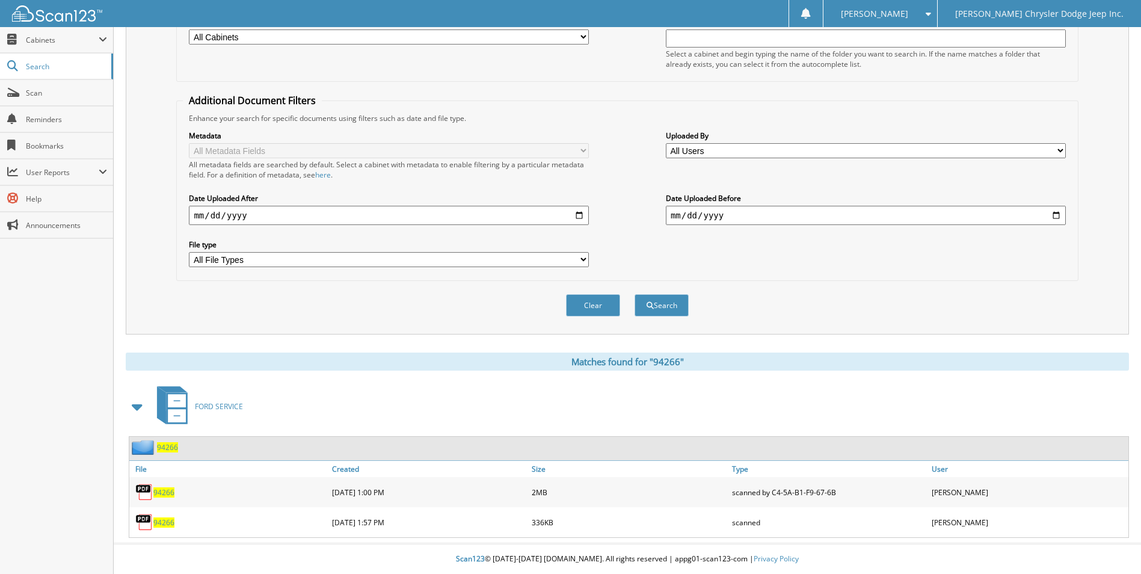 The width and height of the screenshot is (1141, 574). What do you see at coordinates (1111, 545) in the screenshot?
I see `div: Chat Widget` at bounding box center [1111, 545].